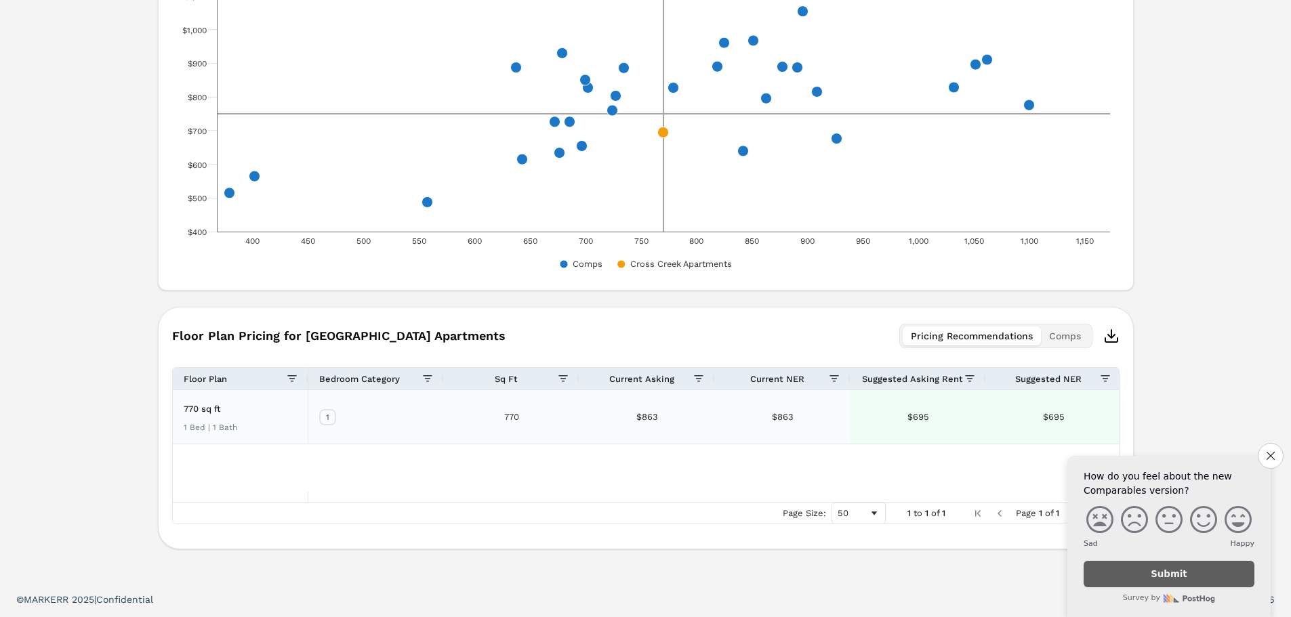 This screenshot has width=1291, height=617. I want to click on button: Pricing Recommendations, so click(972, 336).